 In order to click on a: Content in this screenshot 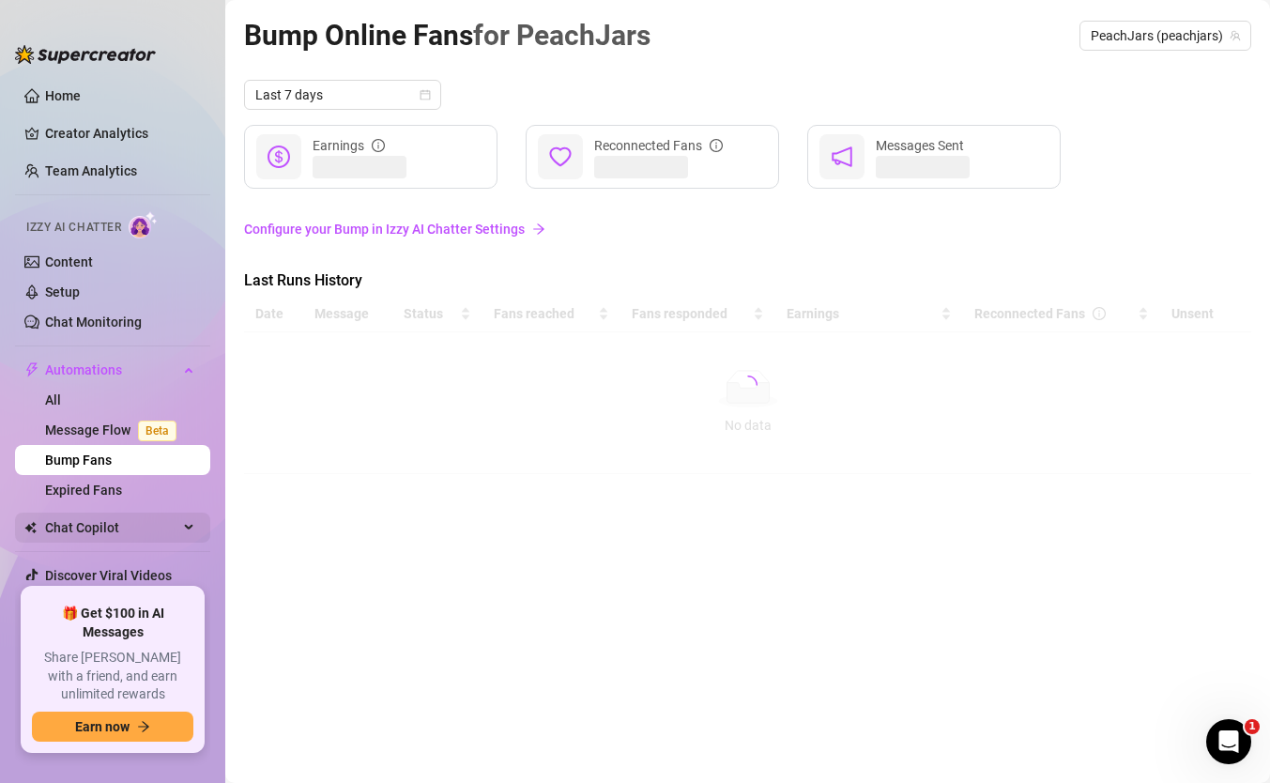, I will do `click(69, 262)`.